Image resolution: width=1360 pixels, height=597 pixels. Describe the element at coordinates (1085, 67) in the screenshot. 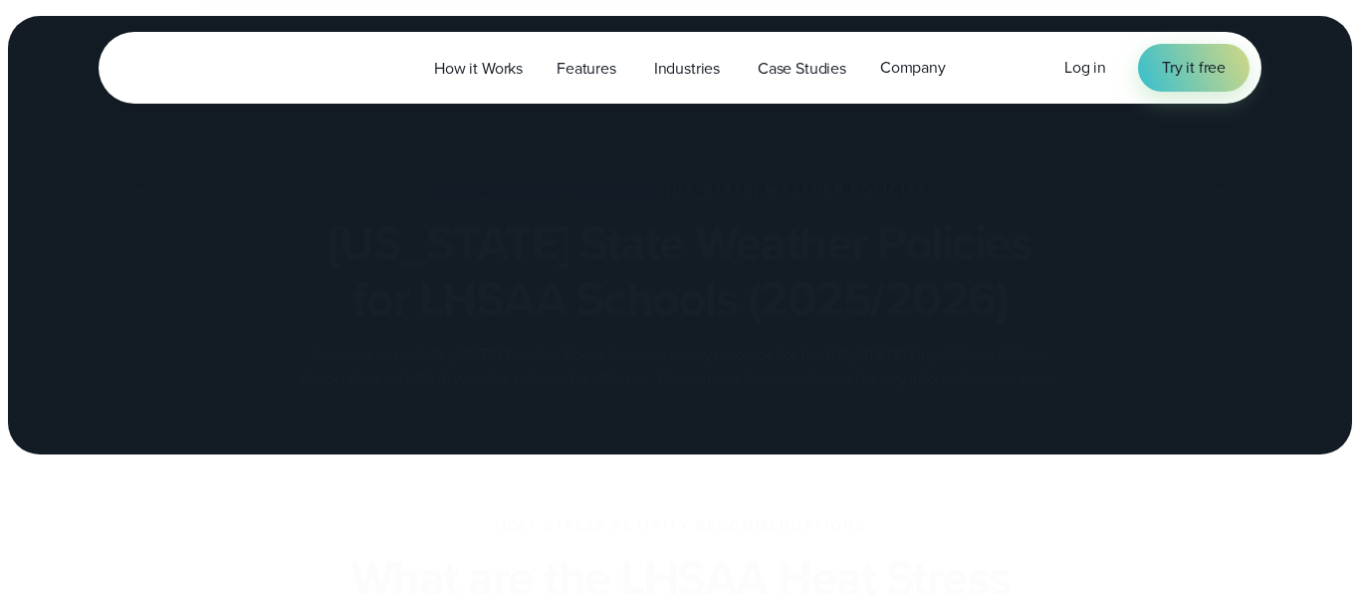

I see `span: Log in` at that location.